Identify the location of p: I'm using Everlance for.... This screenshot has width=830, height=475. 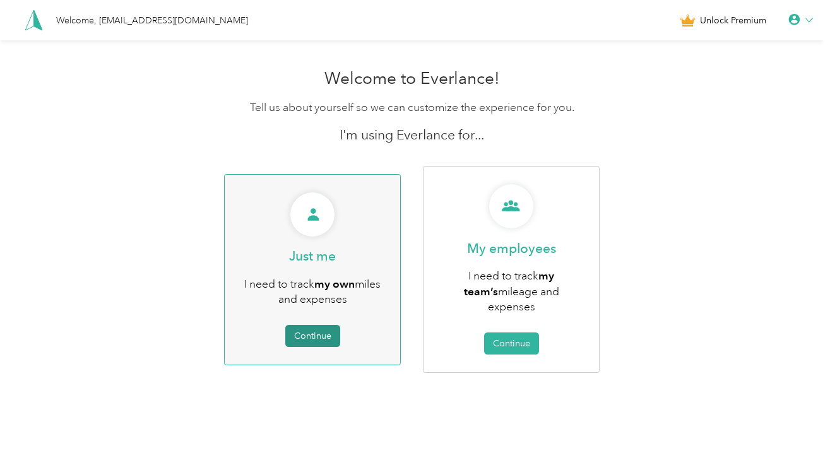
(411, 135).